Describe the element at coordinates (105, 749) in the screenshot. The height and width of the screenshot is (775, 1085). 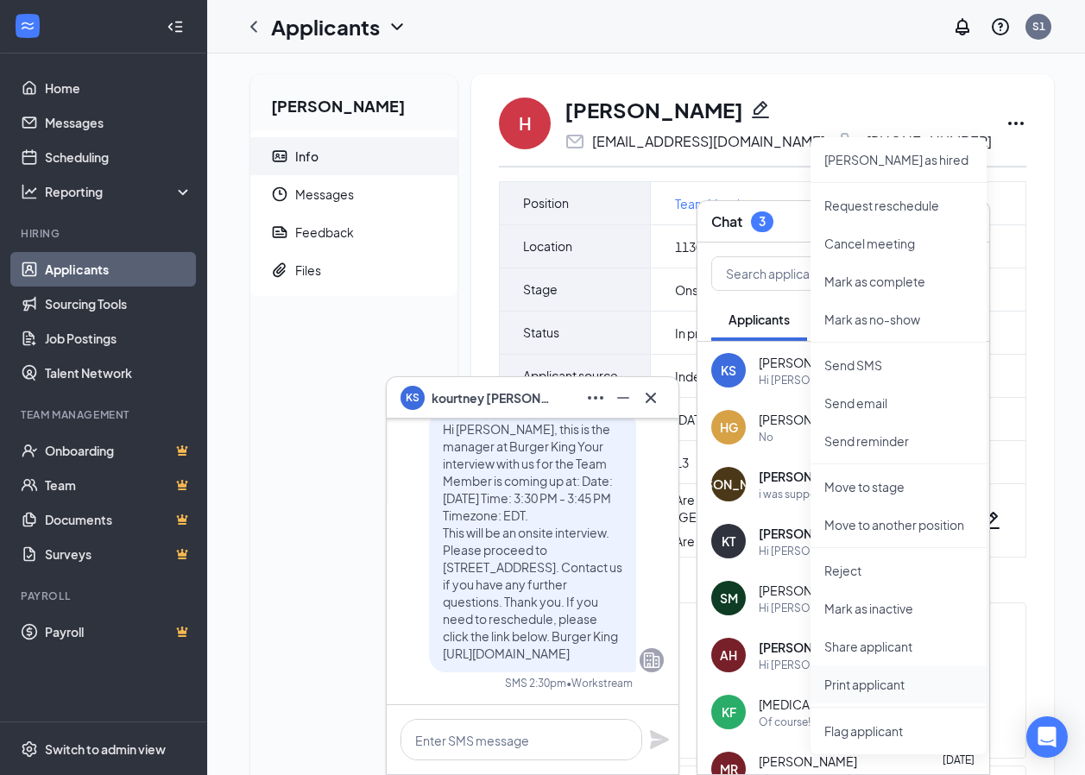
I see `div: Switch to admin view` at that location.